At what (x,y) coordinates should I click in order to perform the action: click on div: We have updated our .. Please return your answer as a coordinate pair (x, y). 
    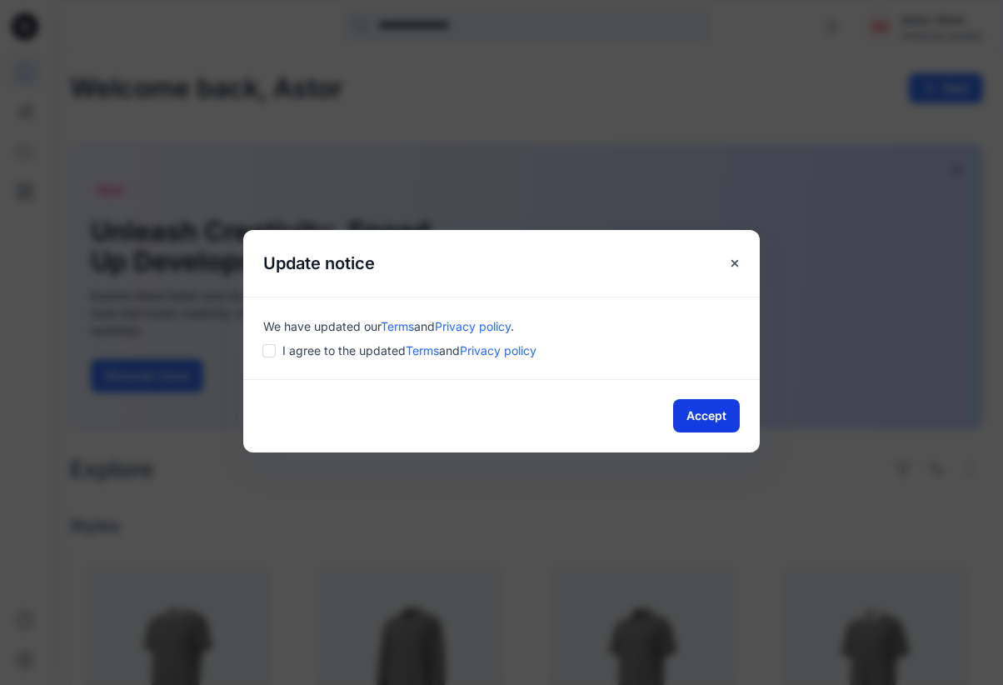
    Looking at the image, I should click on (501, 326).